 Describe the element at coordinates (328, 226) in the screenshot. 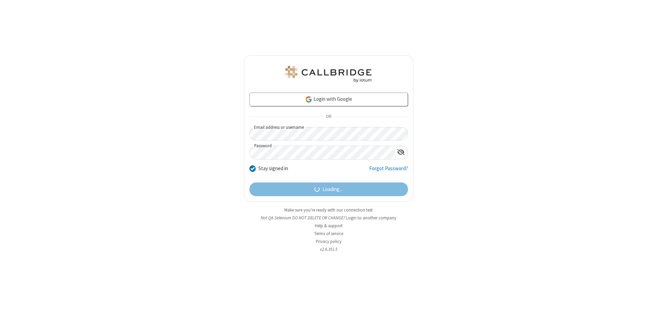

I see `a: Help & support` at that location.